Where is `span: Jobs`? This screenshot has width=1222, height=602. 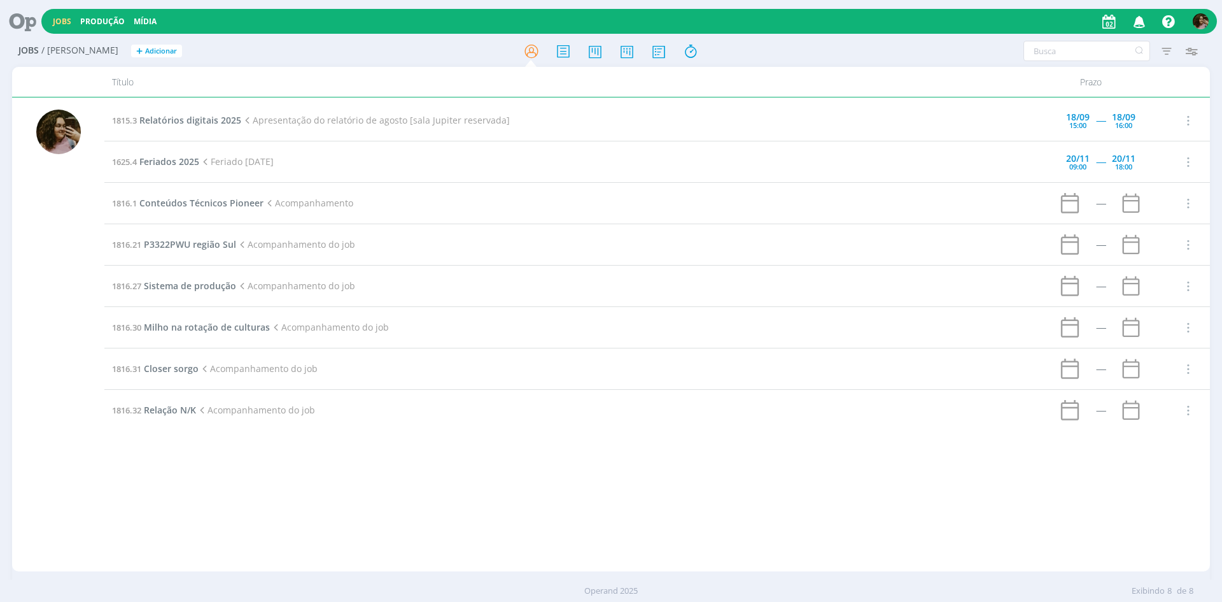 span: Jobs is located at coordinates (29, 50).